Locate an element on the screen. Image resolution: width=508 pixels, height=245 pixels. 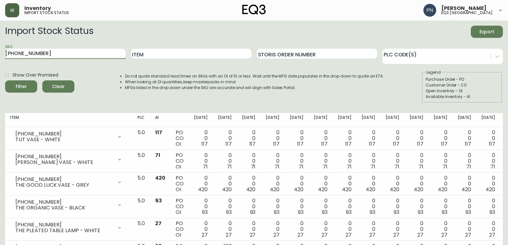
img: logo is located at coordinates (254, 10).